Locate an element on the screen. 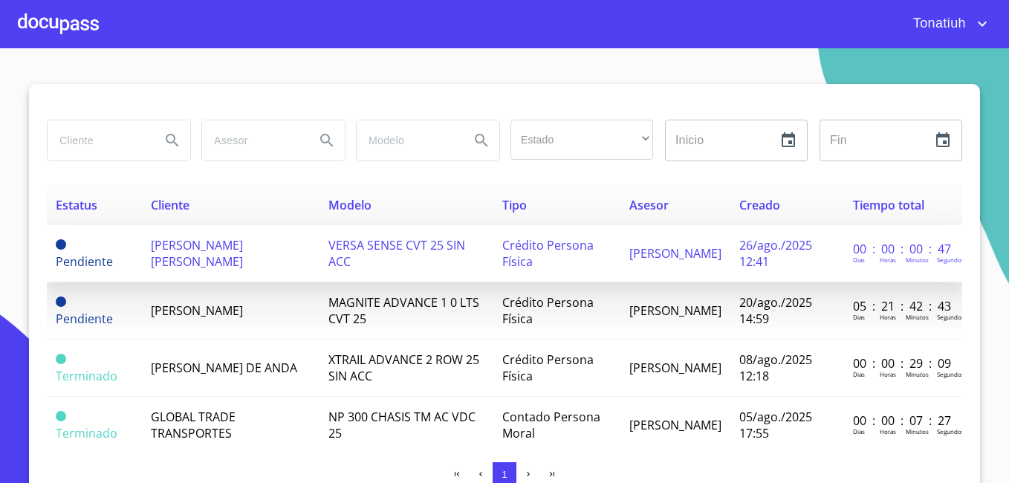 This screenshot has width=1009, height=483. p: 00 : 00 : 00 : 47 is located at coordinates (903, 249).